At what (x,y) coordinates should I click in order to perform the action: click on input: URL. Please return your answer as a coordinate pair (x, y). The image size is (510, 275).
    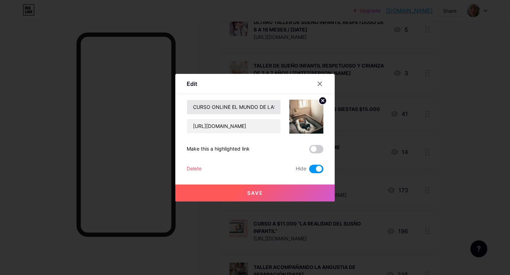
    Looking at the image, I should click on (234, 126).